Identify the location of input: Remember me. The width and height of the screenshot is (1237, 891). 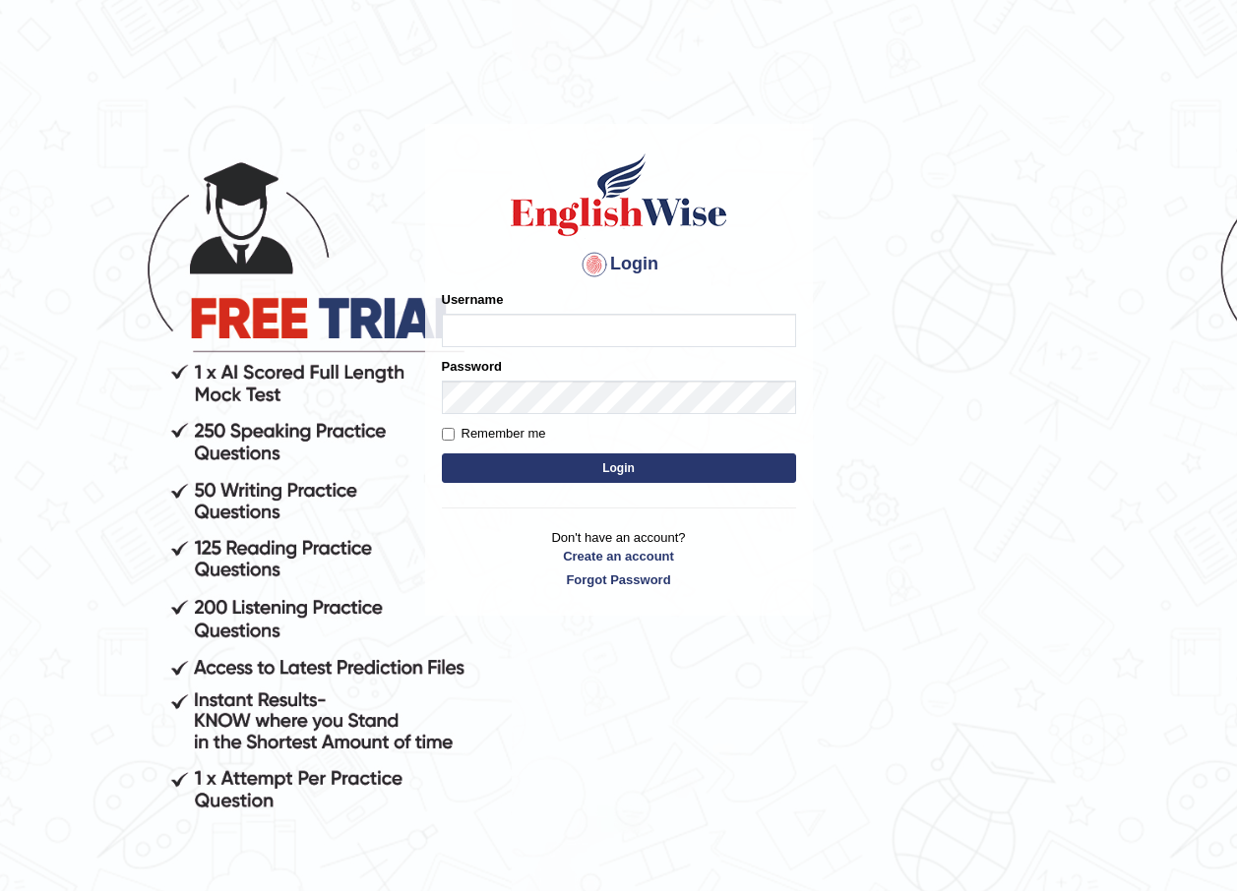
(448, 434).